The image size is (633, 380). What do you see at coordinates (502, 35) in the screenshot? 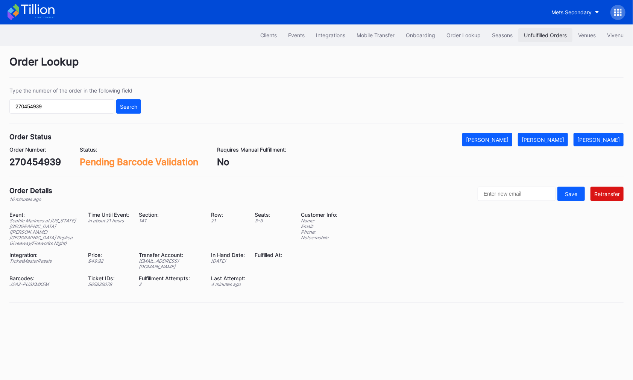
I see `div: Seasons` at bounding box center [502, 35].